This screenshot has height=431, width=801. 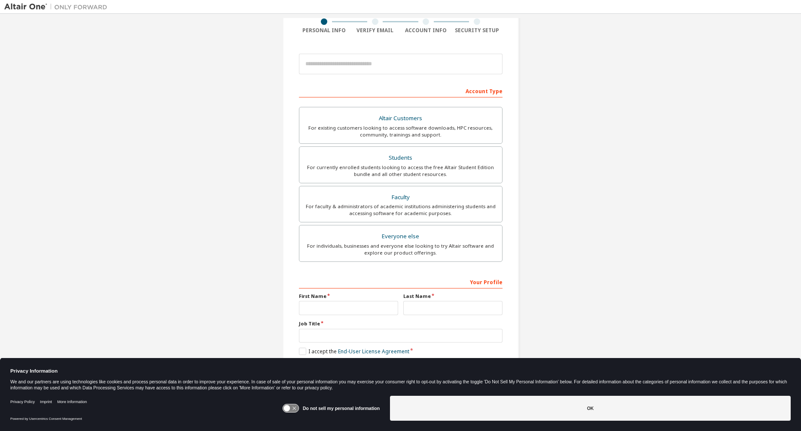 What do you see at coordinates (374, 351) in the screenshot?
I see `a: End-User License Agreement` at bounding box center [374, 351].